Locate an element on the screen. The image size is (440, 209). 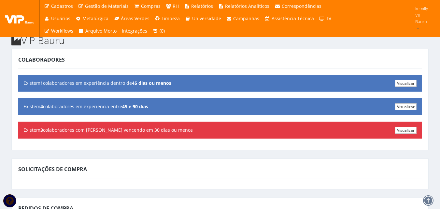
span: Relatórios is located at coordinates (202, 6).